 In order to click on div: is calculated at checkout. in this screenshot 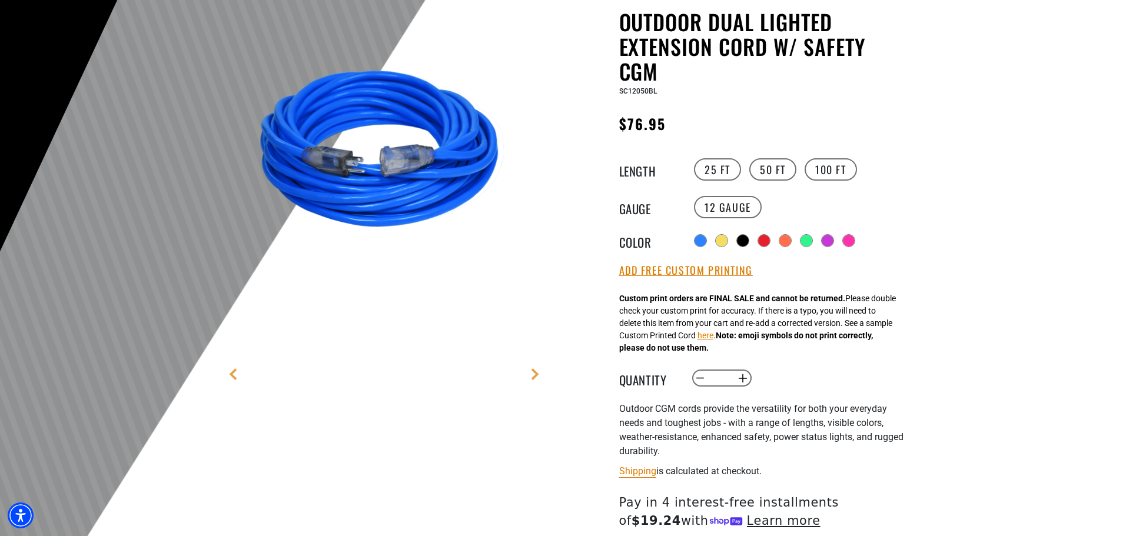, I will do `click(764, 471)`.